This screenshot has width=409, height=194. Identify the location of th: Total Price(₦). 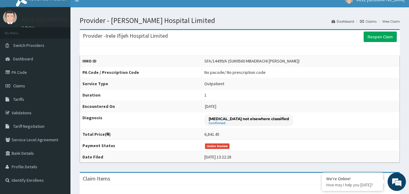
(141, 134).